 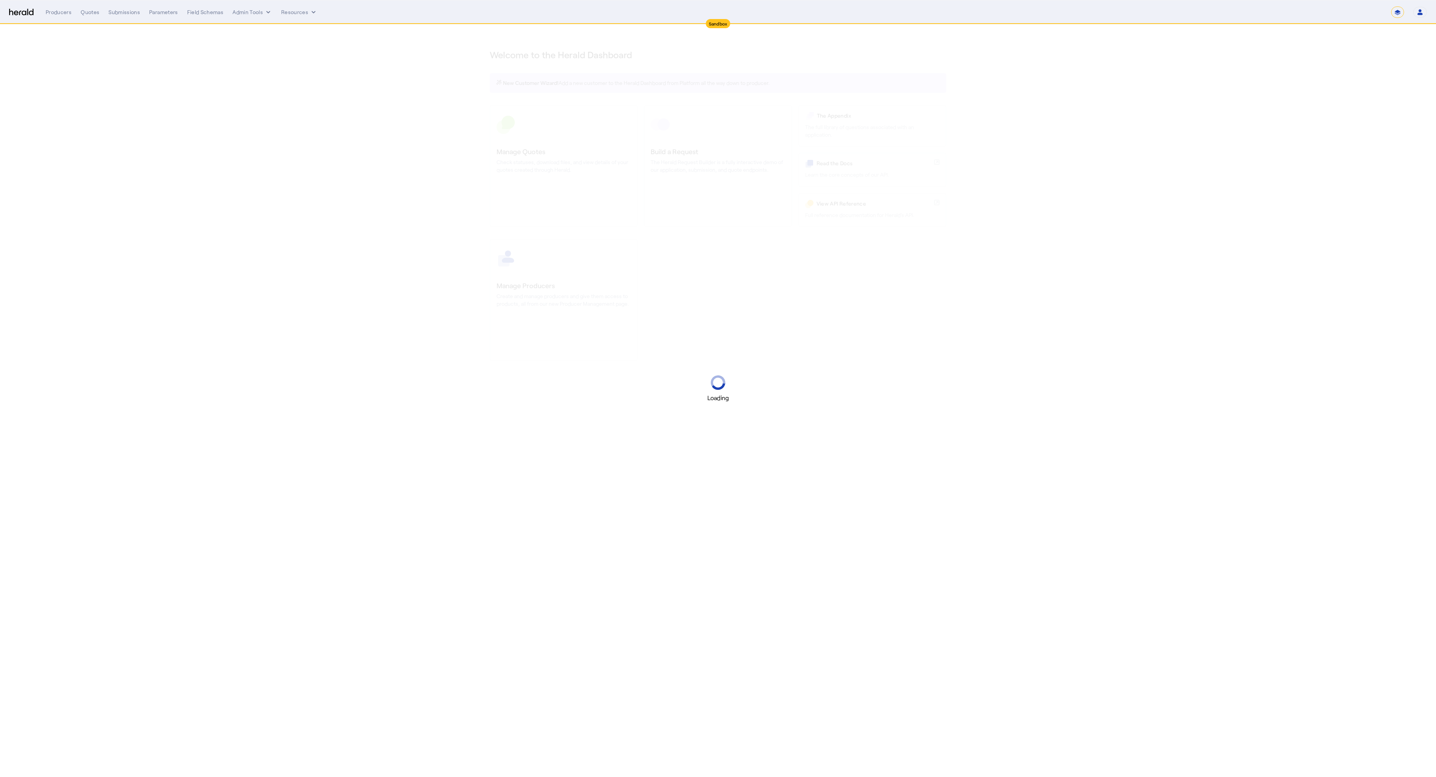 What do you see at coordinates (90, 12) in the screenshot?
I see `div: Quotes` at bounding box center [90, 12].